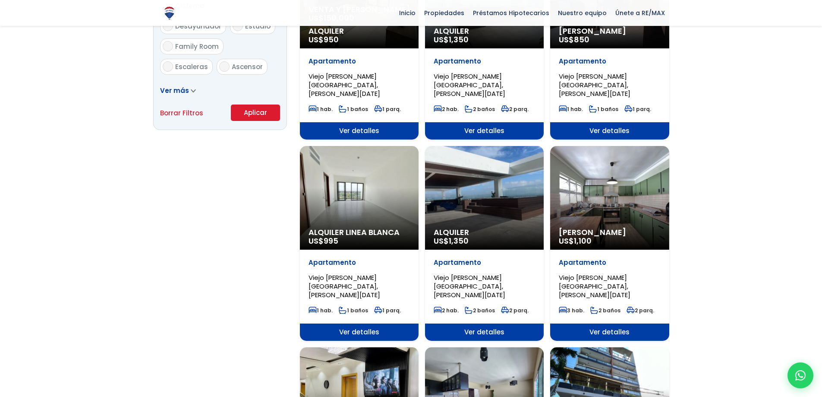  Describe the element at coordinates (582, 13) in the screenshot. I see `span: Nuestro equipo` at that location.